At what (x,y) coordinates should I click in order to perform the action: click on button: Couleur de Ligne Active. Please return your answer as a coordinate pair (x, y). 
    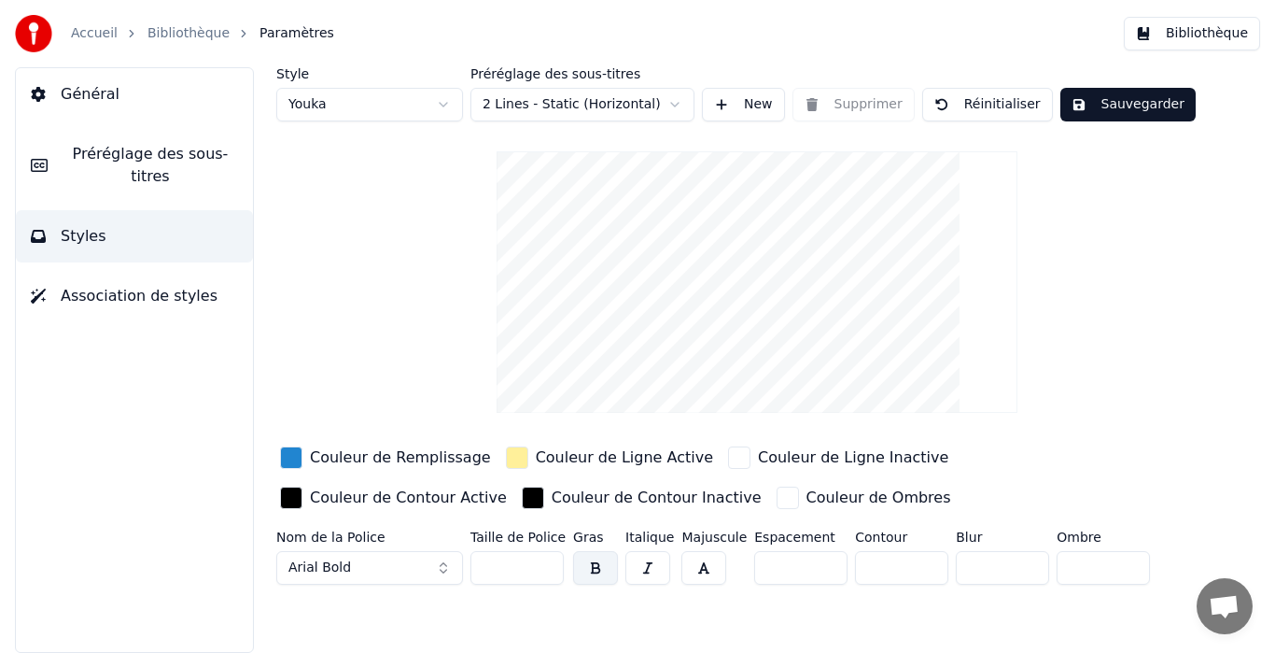
    Looking at the image, I should click on (610, 457).